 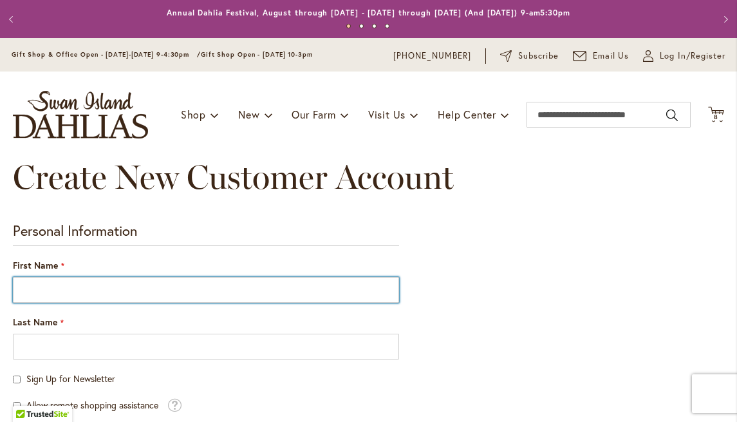 I want to click on button: Next, so click(x=725, y=19).